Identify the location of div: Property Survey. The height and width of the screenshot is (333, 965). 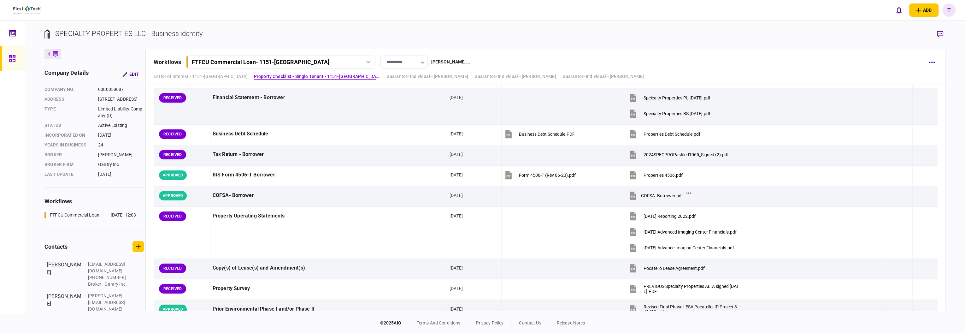
(329, 288).